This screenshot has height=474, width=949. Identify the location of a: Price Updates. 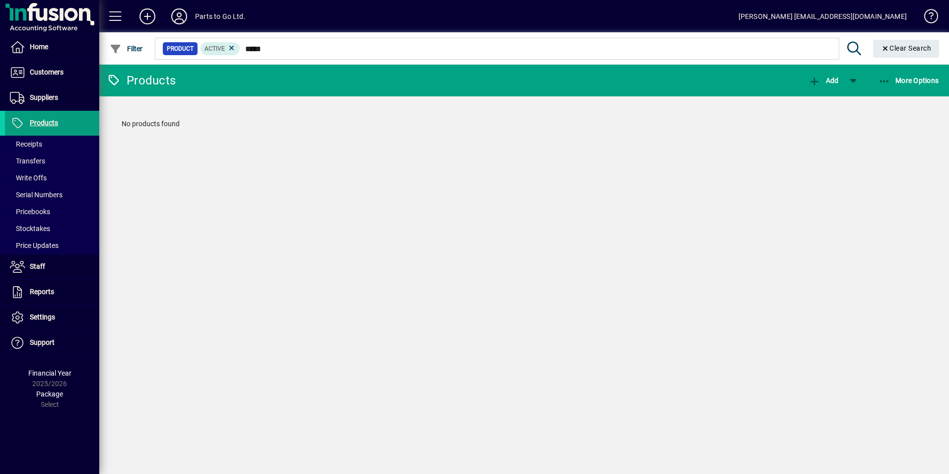
(52, 245).